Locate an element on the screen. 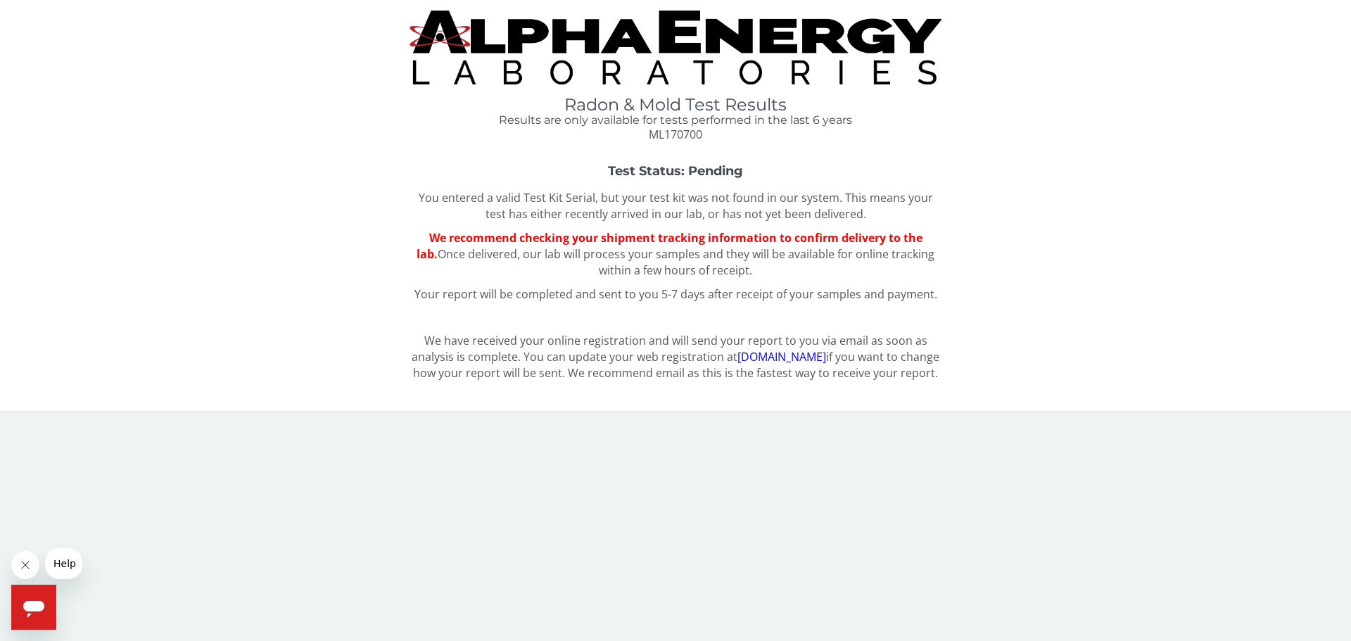 The width and height of the screenshot is (1351, 641). span: ML170700 is located at coordinates (675, 134).